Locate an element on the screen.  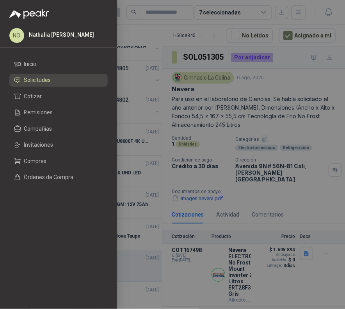
span: Cotizar is located at coordinates (33, 96).